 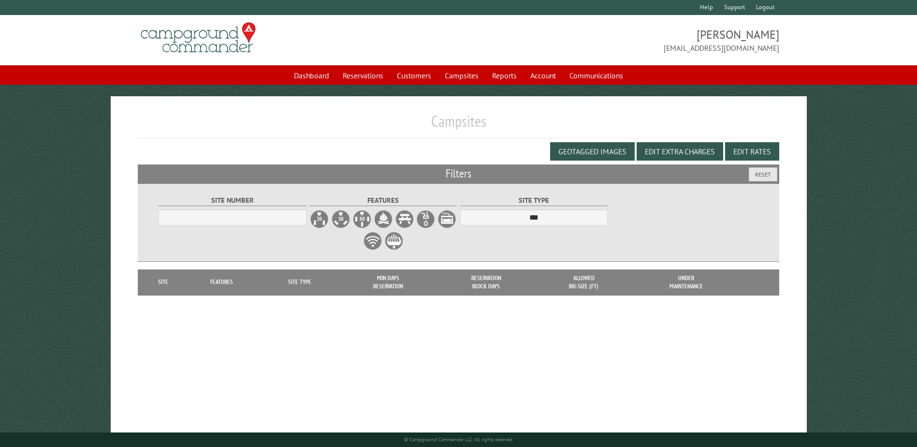 I want to click on label: Water Hookup, so click(x=426, y=219).